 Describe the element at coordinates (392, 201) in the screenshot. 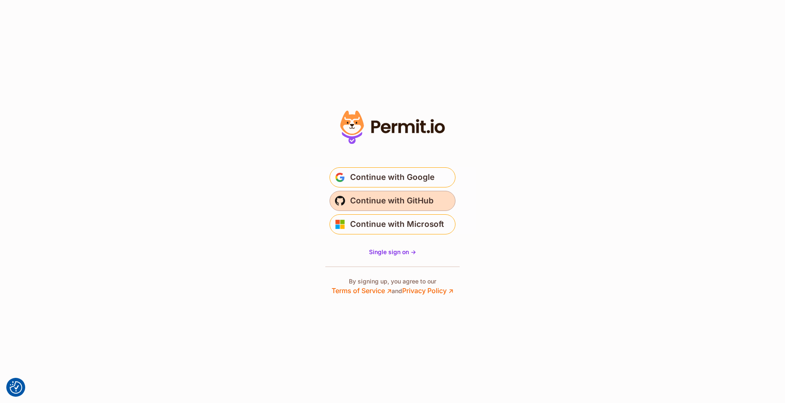

I see `button: Continue with GitHub` at that location.